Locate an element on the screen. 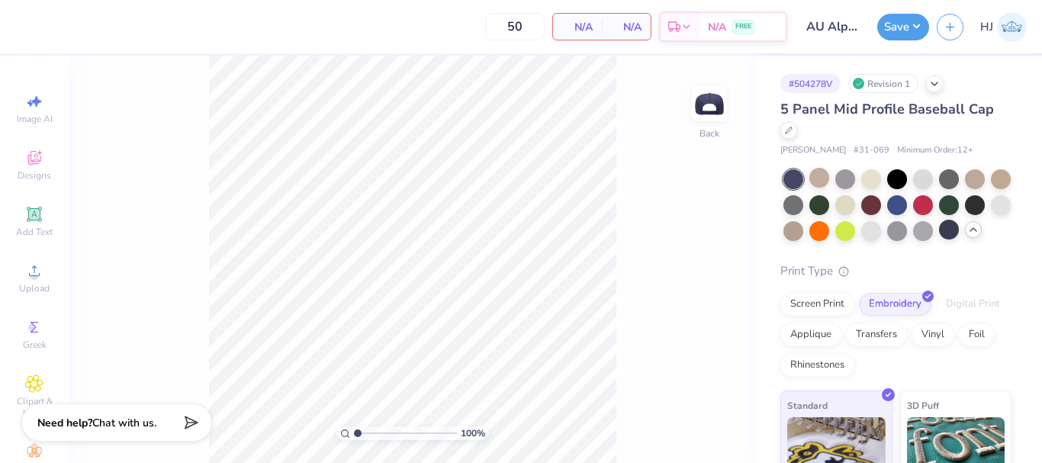  span: Minimum Order: 12 + is located at coordinates (935, 150).